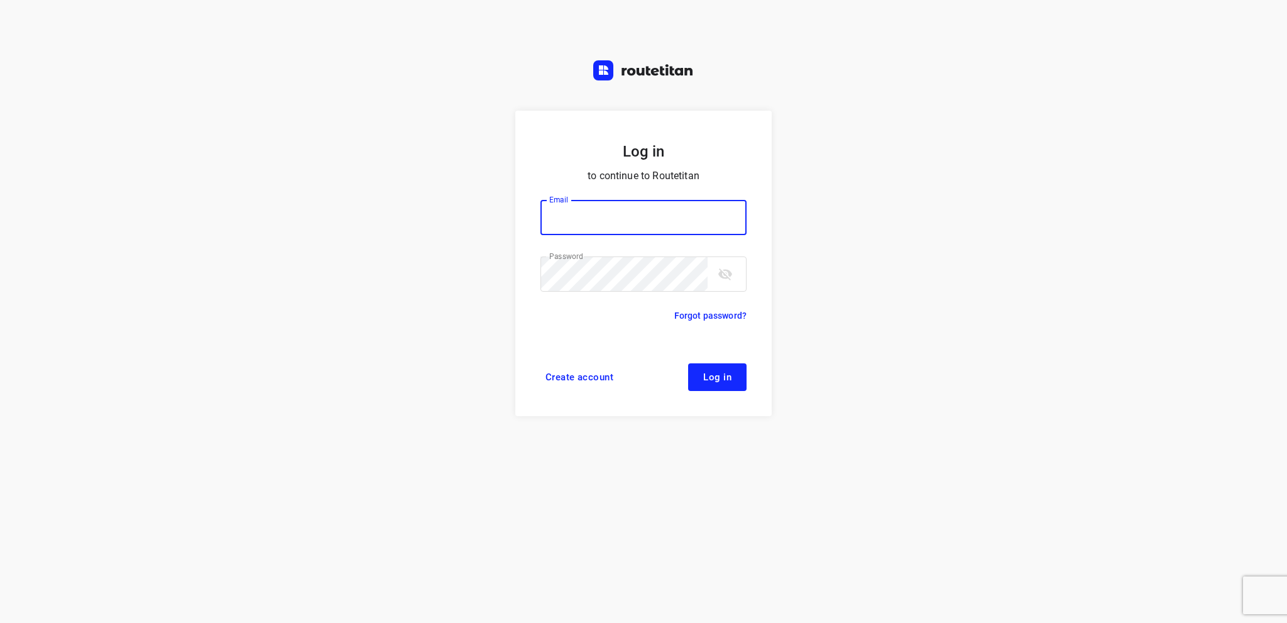 The height and width of the screenshot is (623, 1287). Describe the element at coordinates (725, 274) in the screenshot. I see `button: toggle password visibility` at that location.